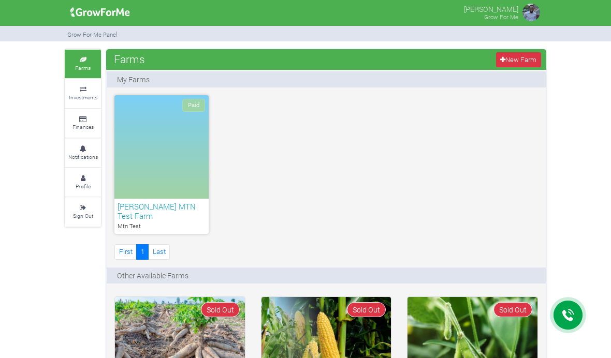 Image resolution: width=611 pixels, height=358 pixels. I want to click on p: My Farms, so click(133, 79).